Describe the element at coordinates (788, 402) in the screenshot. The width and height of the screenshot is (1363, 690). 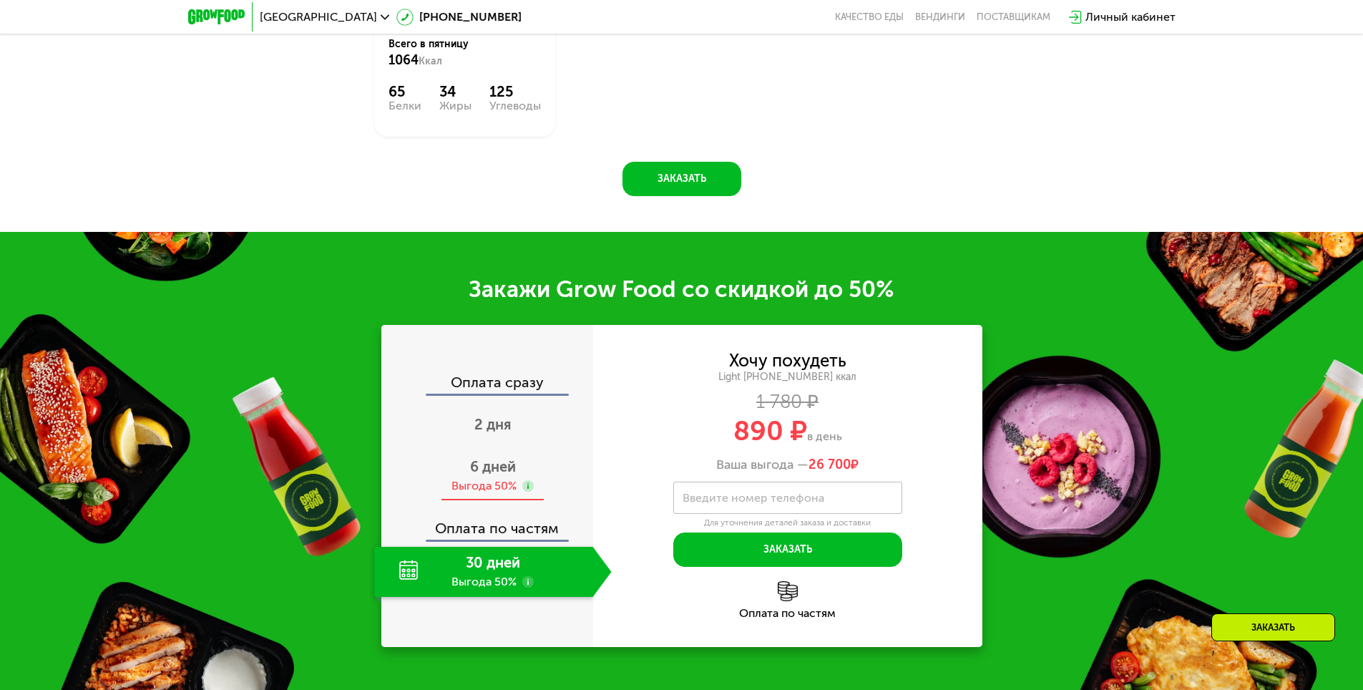
I see `div: 1 780 ₽` at that location.